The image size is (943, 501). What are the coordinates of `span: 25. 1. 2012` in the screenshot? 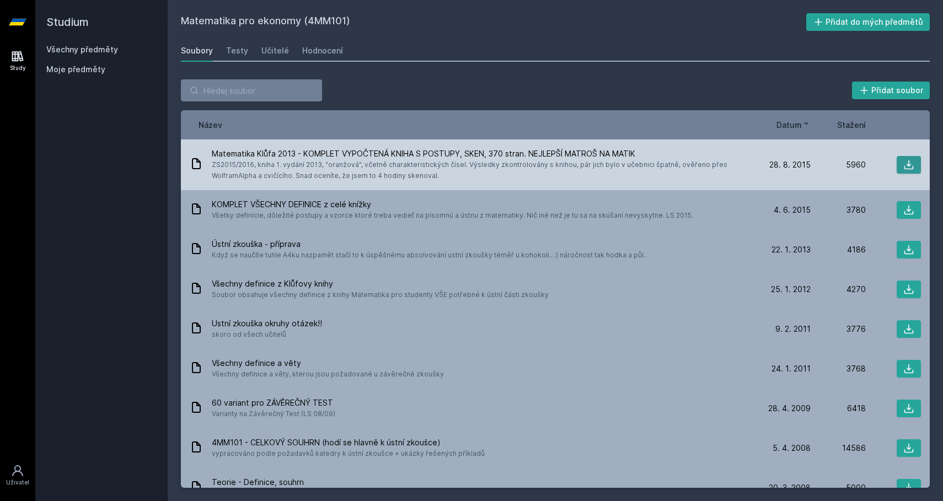 It's located at (791, 290).